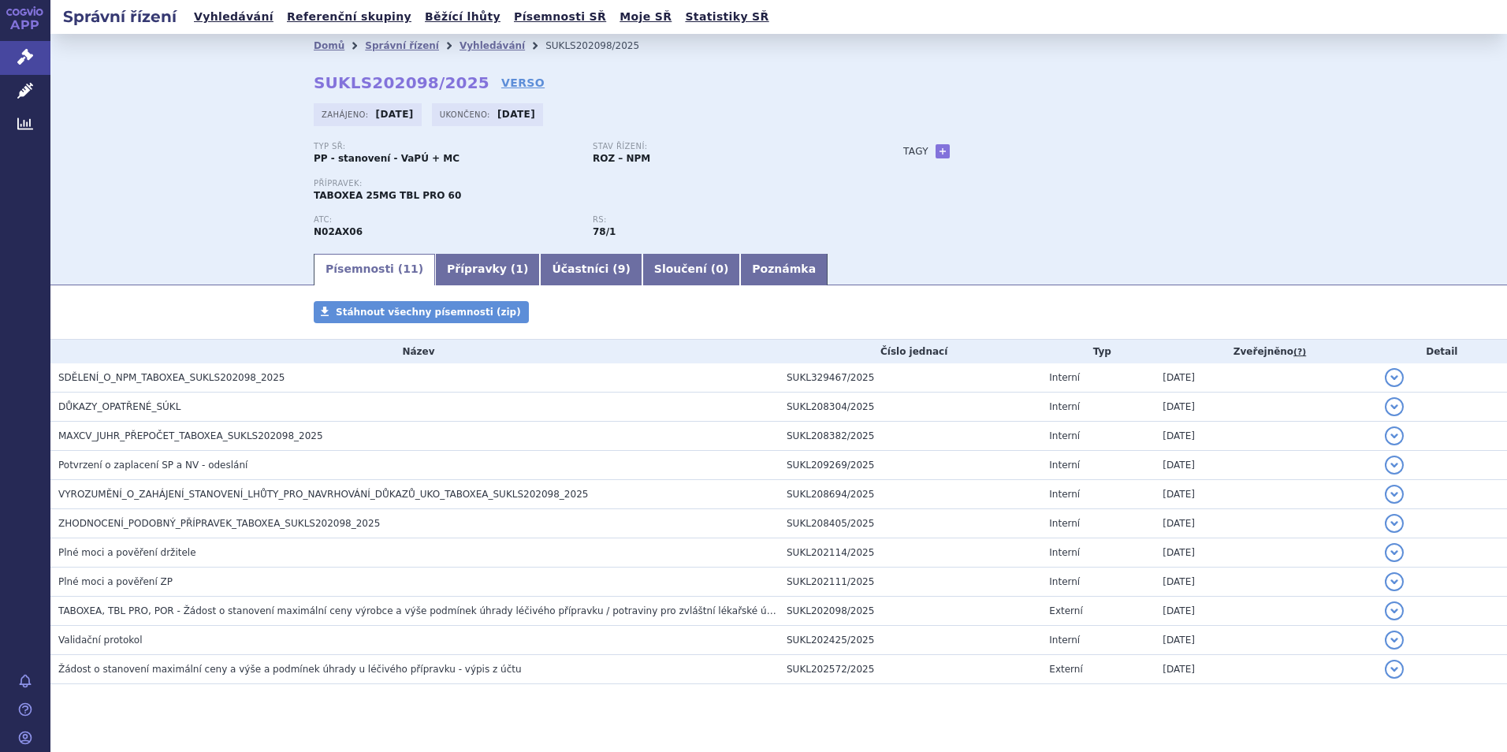  What do you see at coordinates (219, 523) in the screenshot?
I see `span: ZHODNOCENÍ_PODOBNÝ_PŘÍPRAVEK_TABOXEA_SUKLS202098_2025` at bounding box center [219, 523].